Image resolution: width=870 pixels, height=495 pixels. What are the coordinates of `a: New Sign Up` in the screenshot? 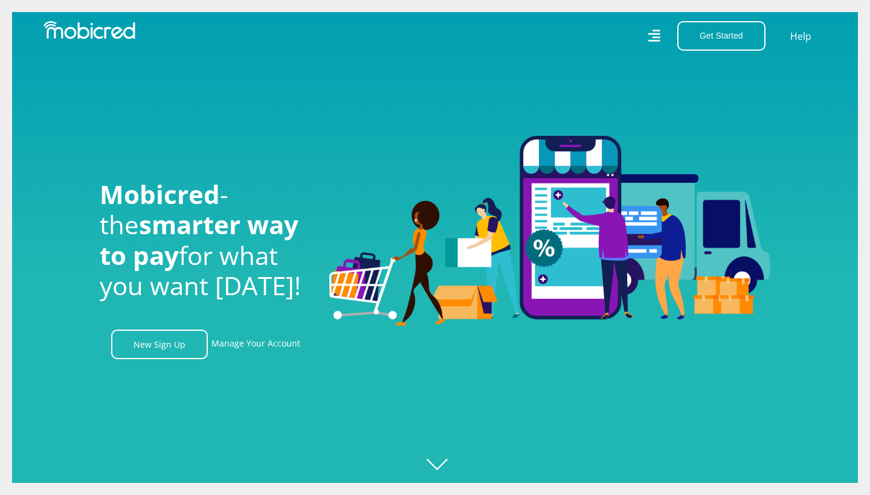 It's located at (159, 344).